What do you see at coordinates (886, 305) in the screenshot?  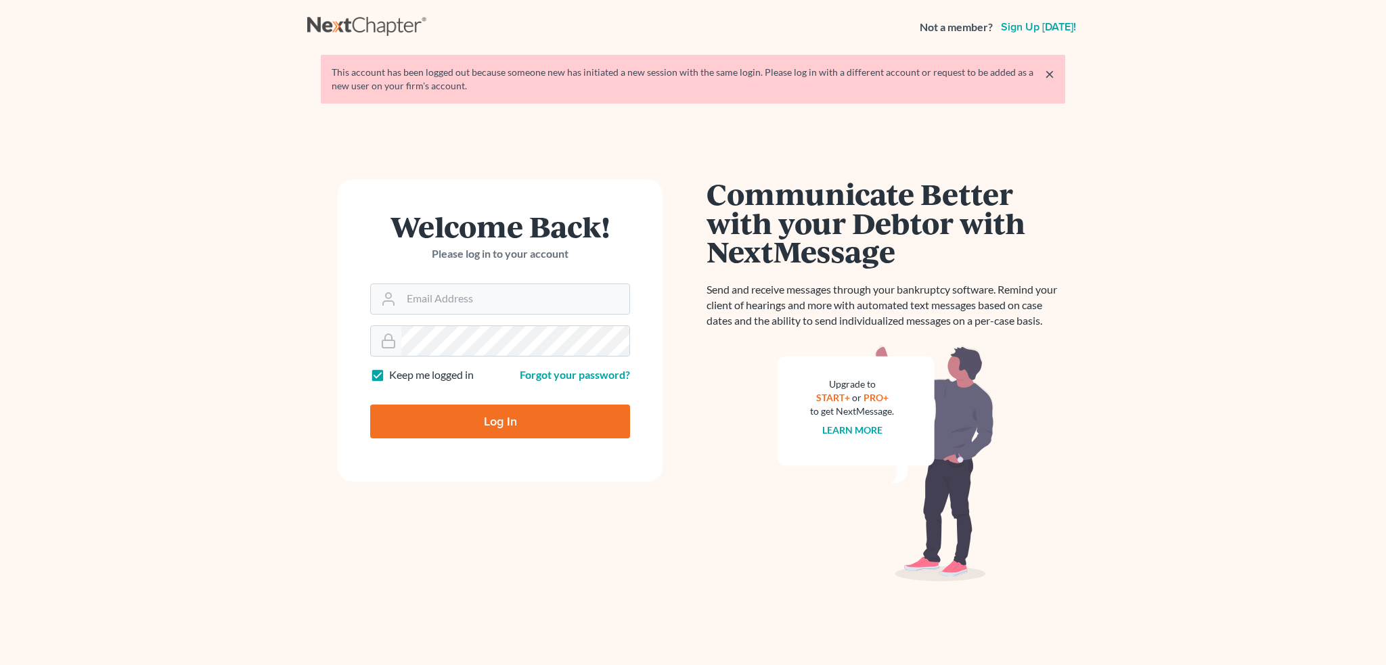 I see `p: Send and receive messages through your bankruptcy software. Remind your client of hearings and mo...` at bounding box center [886, 305].